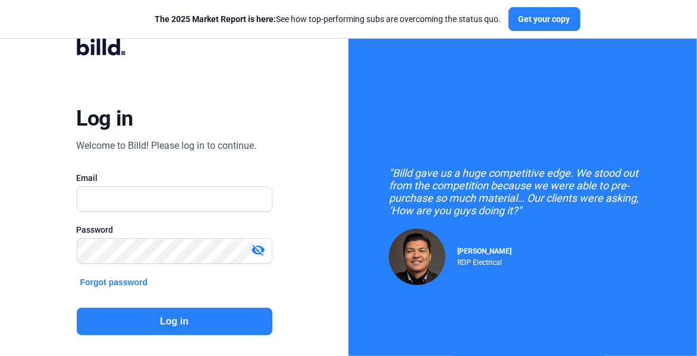 The image size is (697, 356). I want to click on img: Raul Pacheco, so click(417, 256).